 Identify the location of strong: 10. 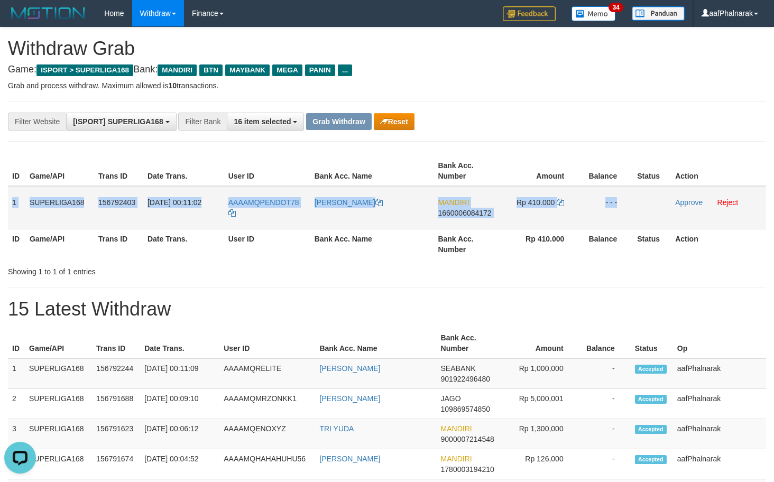
(172, 86).